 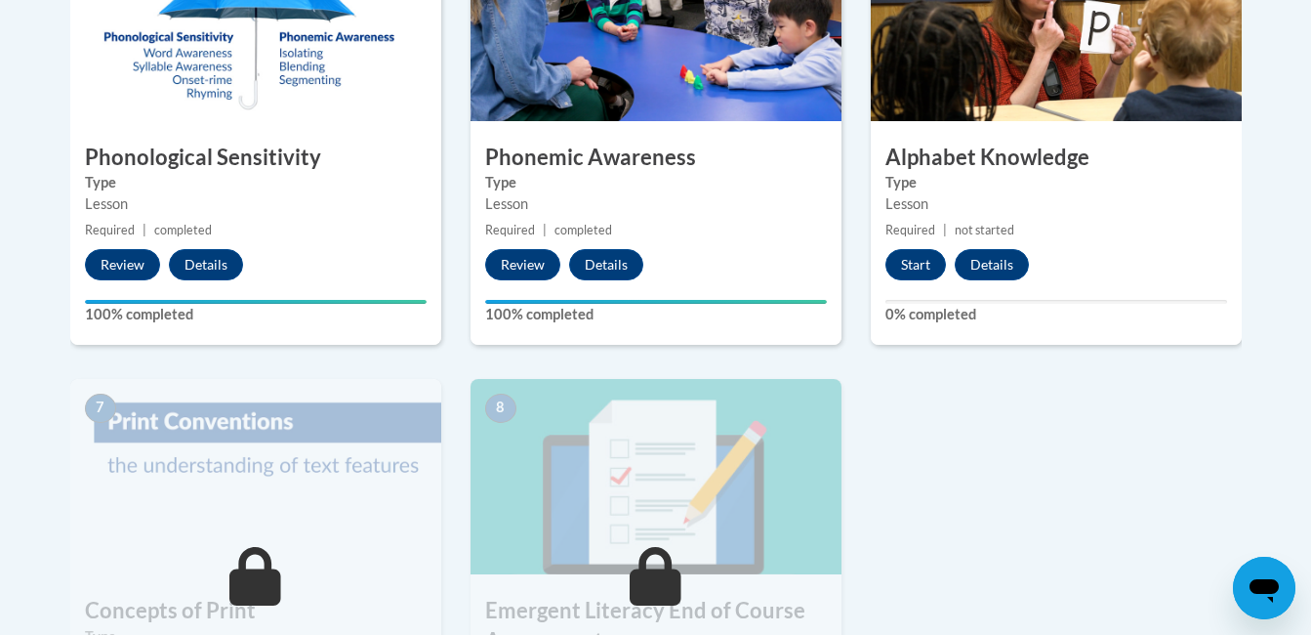 I want to click on h3: Phonemic Awareness, so click(x=656, y=157).